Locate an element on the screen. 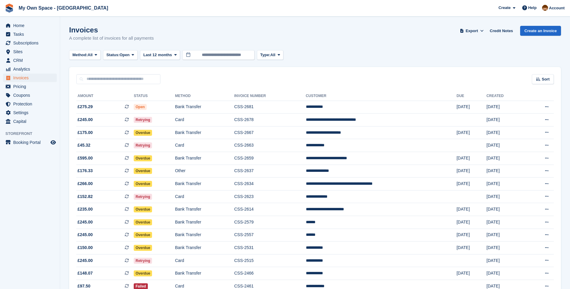 The height and width of the screenshot is (289, 570). img: stora-icon-8386f47178a22dfd0bd8f6a31ec36ba5ce8667c1dd55bd0f319d3a0aa187defe.svg is located at coordinates (9, 8).